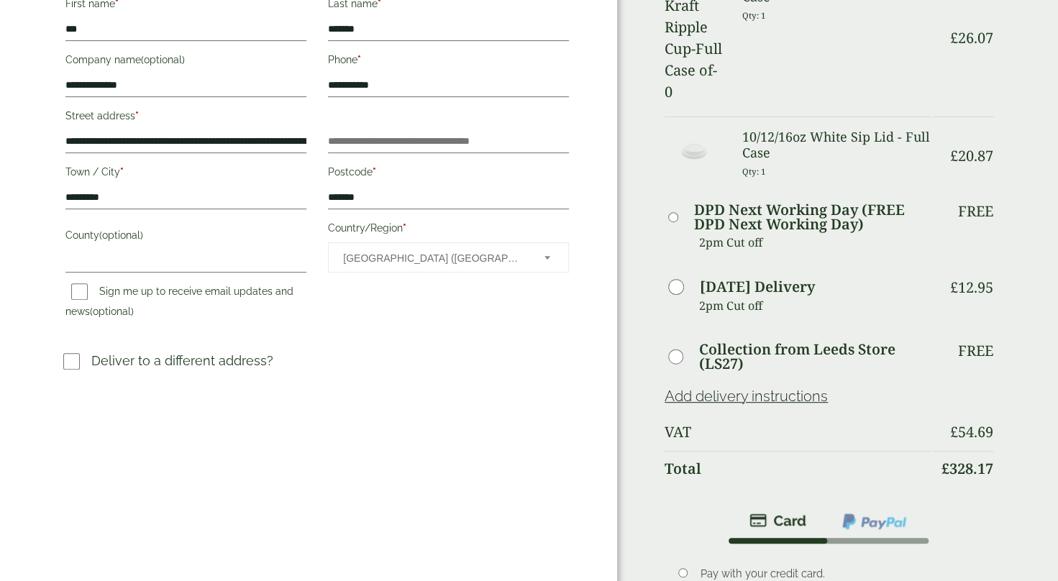  What do you see at coordinates (746, 396) in the screenshot?
I see `a: Add delivery instructions` at bounding box center [746, 396].